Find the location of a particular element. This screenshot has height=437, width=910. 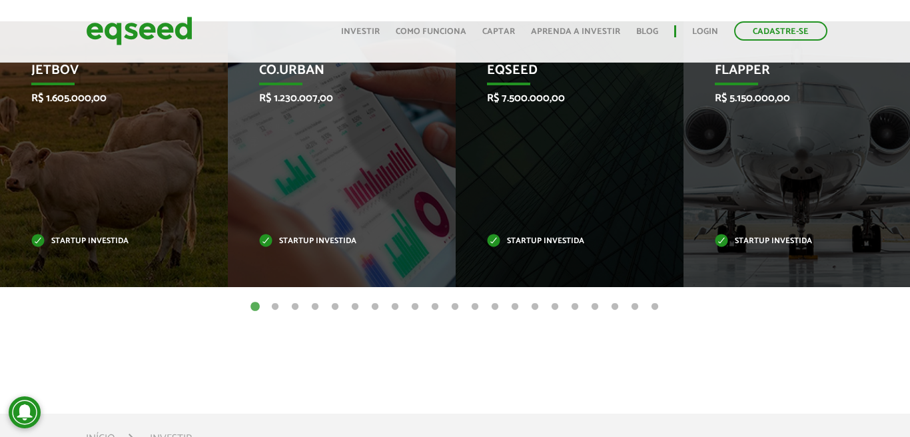

p: R$ 1.230.007,00 is located at coordinates (332, 98).